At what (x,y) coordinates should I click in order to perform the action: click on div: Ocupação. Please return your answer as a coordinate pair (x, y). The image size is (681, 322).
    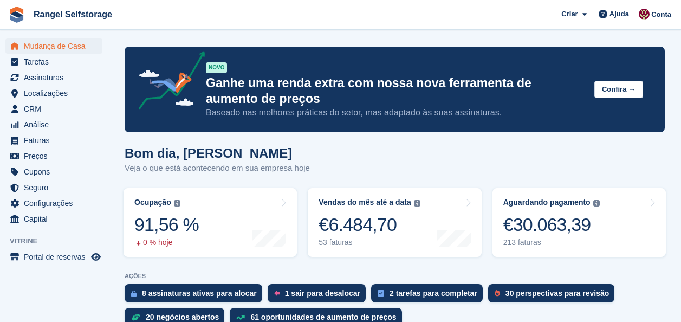
    Looking at the image, I should click on (153, 202).